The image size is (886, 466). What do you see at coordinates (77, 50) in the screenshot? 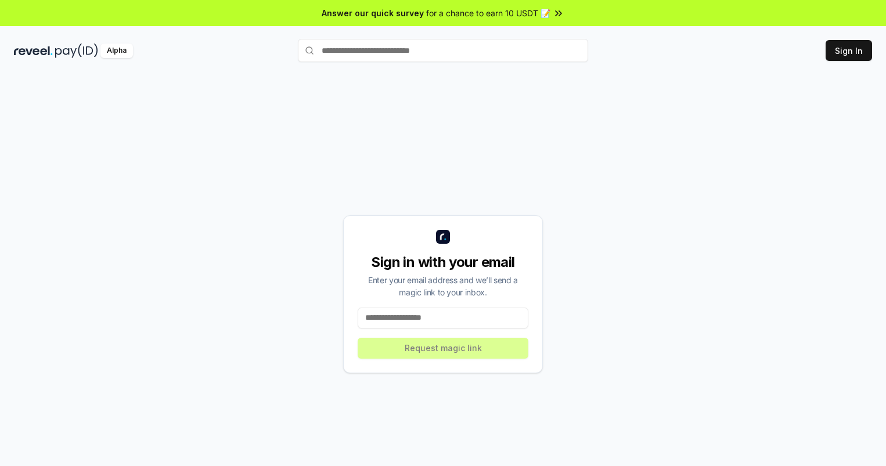
I see `img: pay_id` at bounding box center [77, 50].